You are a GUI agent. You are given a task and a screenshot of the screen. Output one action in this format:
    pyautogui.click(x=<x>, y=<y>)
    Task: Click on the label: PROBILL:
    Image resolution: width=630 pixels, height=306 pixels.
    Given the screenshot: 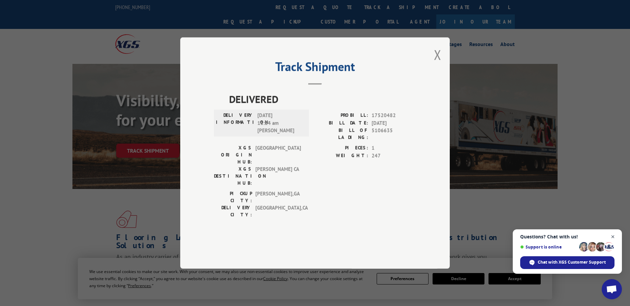 What is the action you would take?
    pyautogui.click(x=341, y=115)
    